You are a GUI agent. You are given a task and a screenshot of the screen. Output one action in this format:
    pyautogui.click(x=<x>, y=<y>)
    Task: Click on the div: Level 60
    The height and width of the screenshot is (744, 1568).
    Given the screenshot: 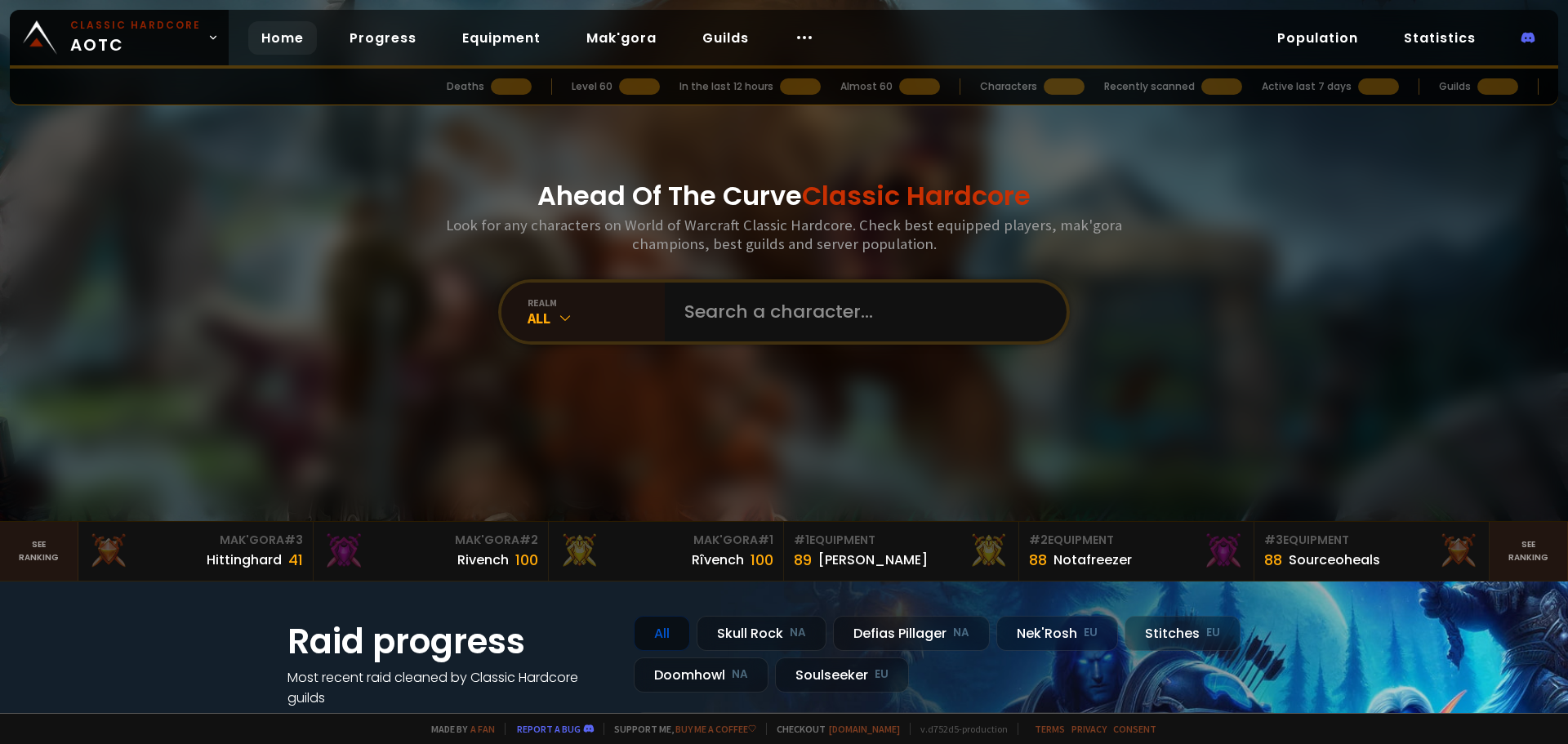 What is the action you would take?
    pyautogui.click(x=592, y=87)
    